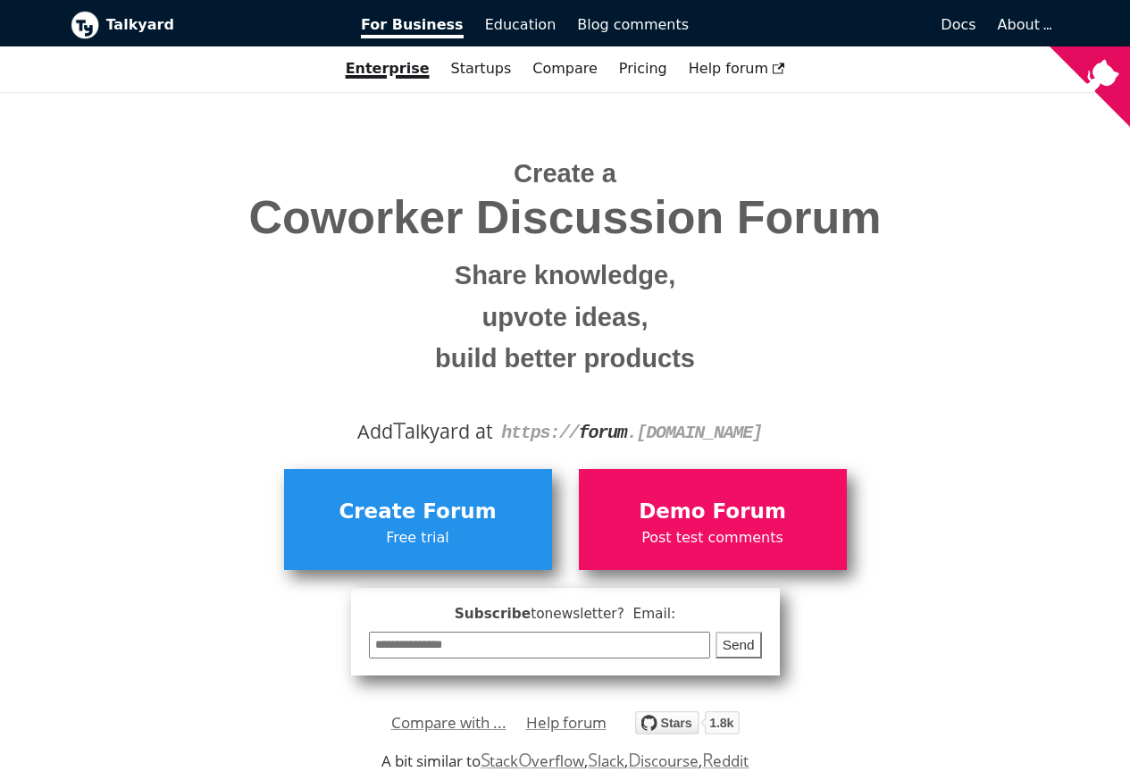  I want to click on div: Add alkyard at, so click(565, 431).